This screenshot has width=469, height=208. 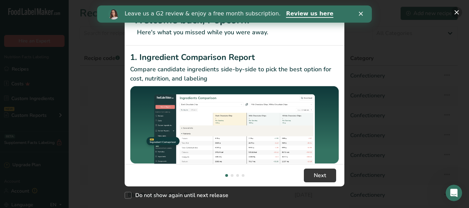 I want to click on button: Next, so click(x=320, y=176).